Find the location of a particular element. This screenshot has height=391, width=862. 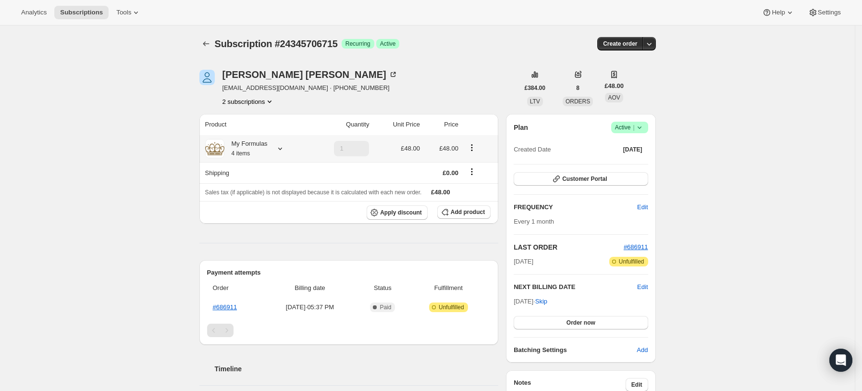

button: Add product is located at coordinates (464, 212).